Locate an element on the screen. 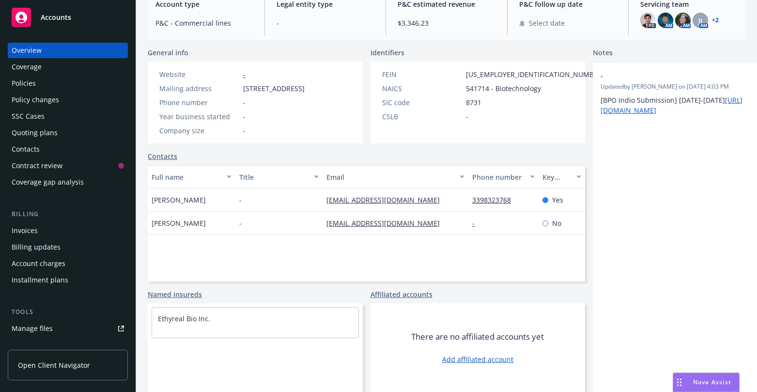  a: +2 is located at coordinates (715, 20).